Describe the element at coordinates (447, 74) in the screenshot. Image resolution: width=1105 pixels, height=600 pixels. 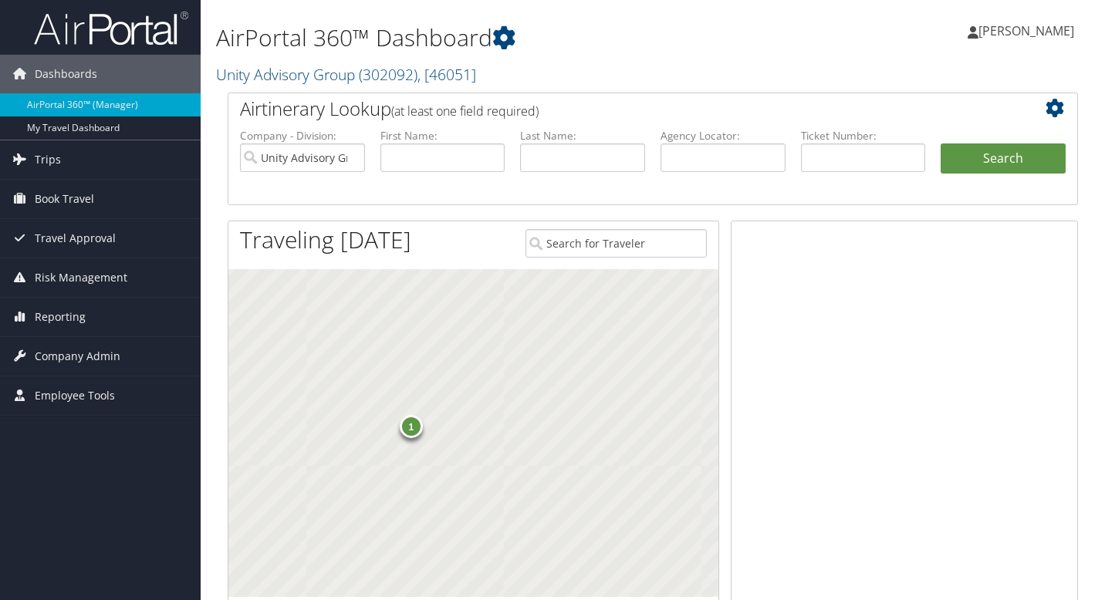
I see `span: , [ 46051 ]` at that location.